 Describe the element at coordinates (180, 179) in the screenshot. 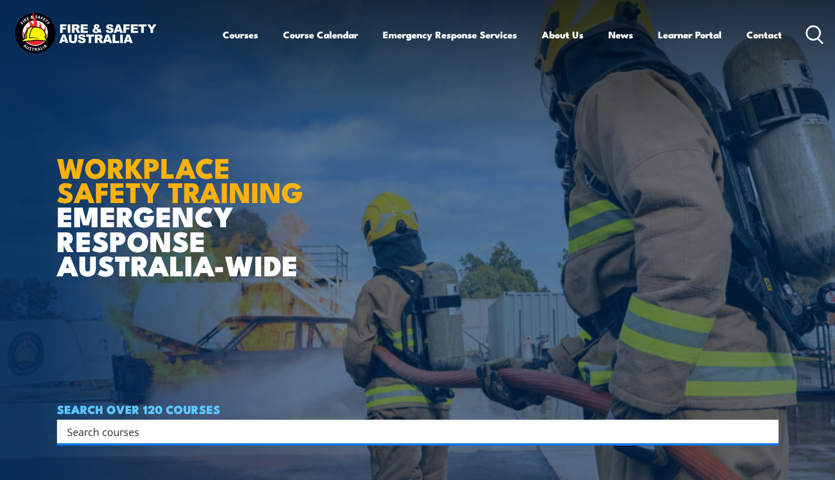

I see `strong: WORKPLACE SAFETY TRAINING` at that location.